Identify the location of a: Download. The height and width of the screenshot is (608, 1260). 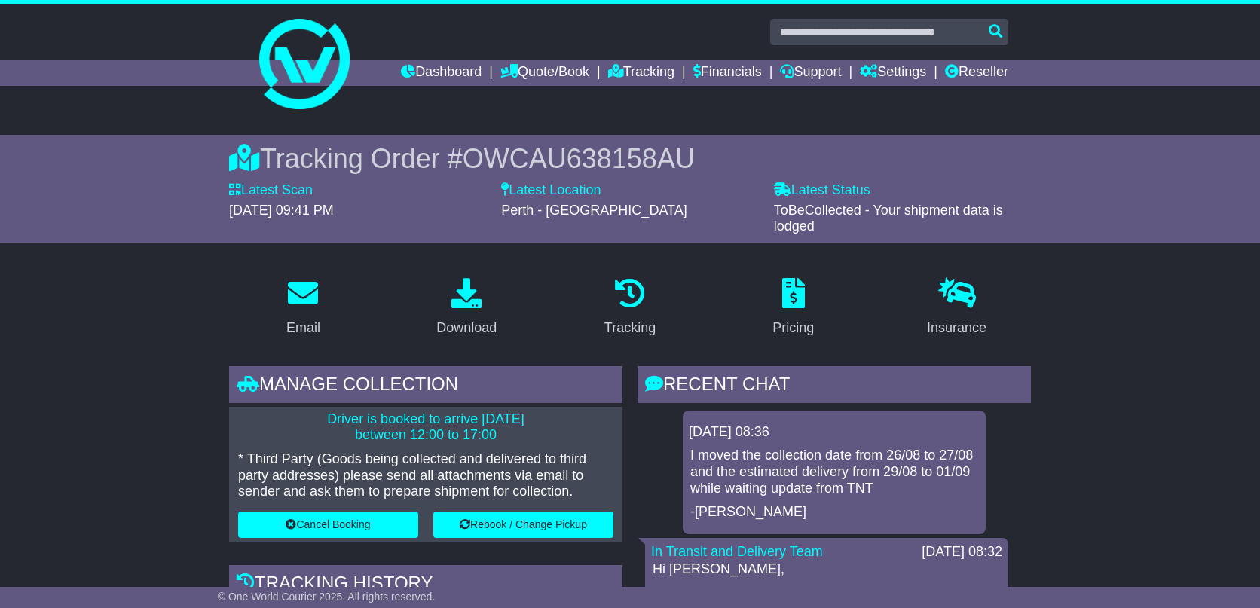
(467, 308).